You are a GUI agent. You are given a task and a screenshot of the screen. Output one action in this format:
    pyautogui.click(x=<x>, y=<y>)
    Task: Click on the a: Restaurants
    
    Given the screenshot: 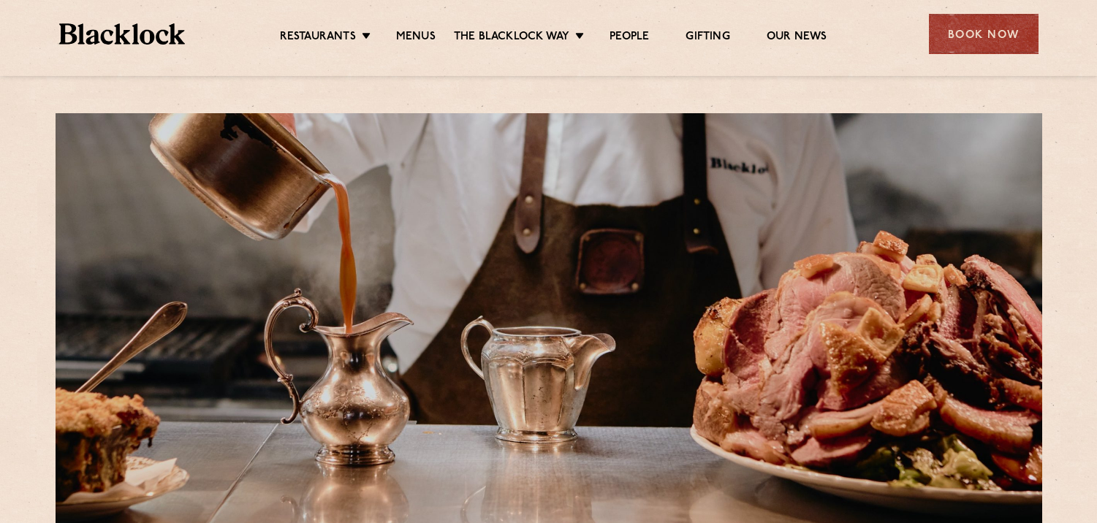 What is the action you would take?
    pyautogui.click(x=318, y=38)
    